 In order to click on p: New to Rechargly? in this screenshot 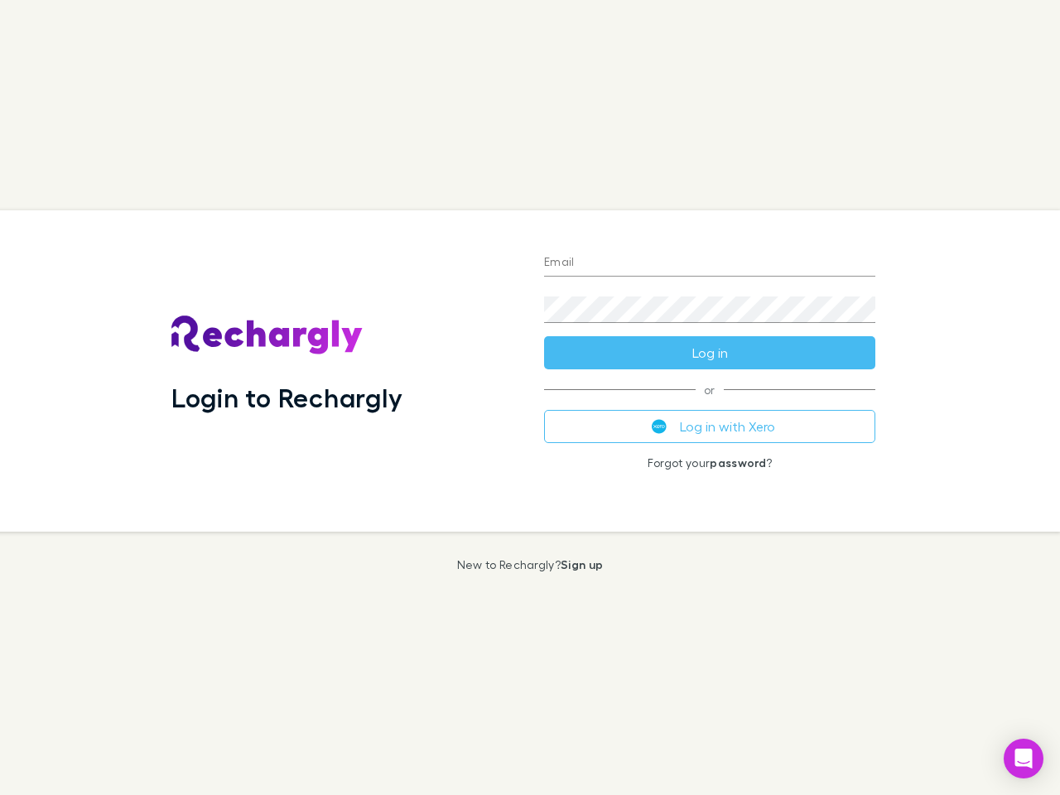, I will do `click(530, 565)`.